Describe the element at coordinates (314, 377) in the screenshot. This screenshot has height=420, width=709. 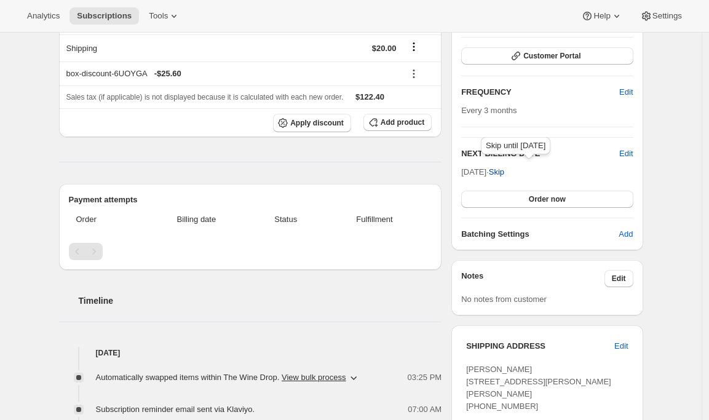
I see `button: View bulk process` at that location.